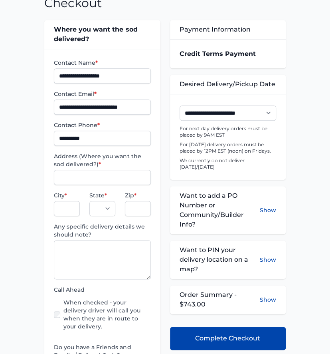 This screenshot has height=354, width=330. Describe the element at coordinates (220, 260) in the screenshot. I see `span: Want to PIN your delivery location on a map?` at that location.